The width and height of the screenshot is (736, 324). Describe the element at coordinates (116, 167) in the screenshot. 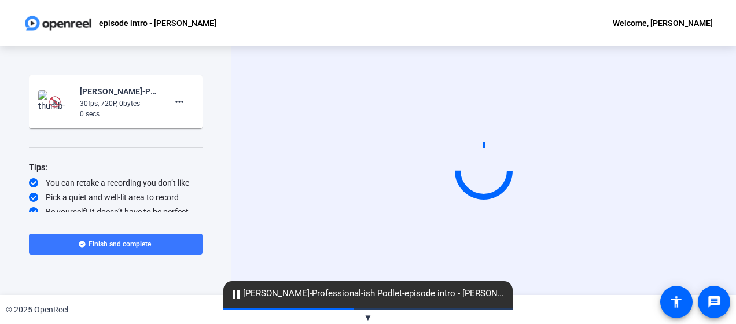

I see `div: Tips:` at that location.